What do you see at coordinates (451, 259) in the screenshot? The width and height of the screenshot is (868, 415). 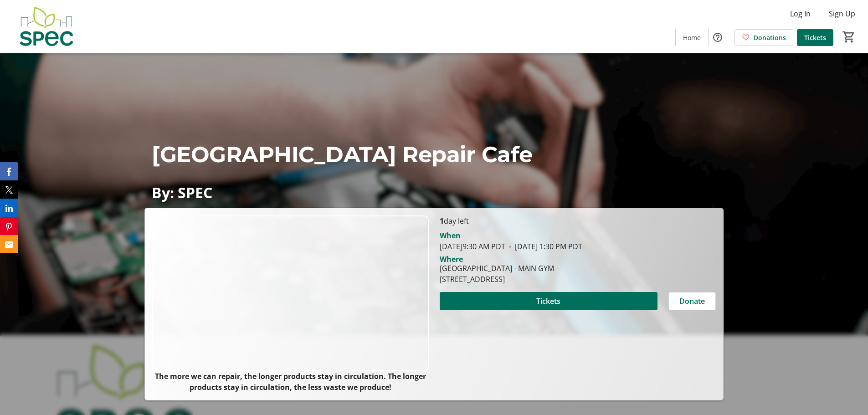 I see `div: Where` at bounding box center [451, 259].